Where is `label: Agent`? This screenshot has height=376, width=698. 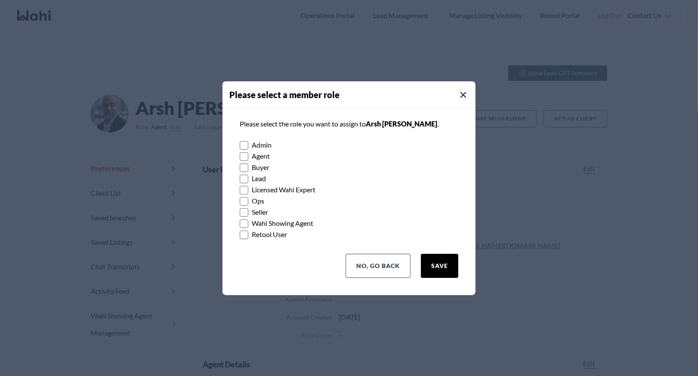
label: Agent is located at coordinates (349, 156).